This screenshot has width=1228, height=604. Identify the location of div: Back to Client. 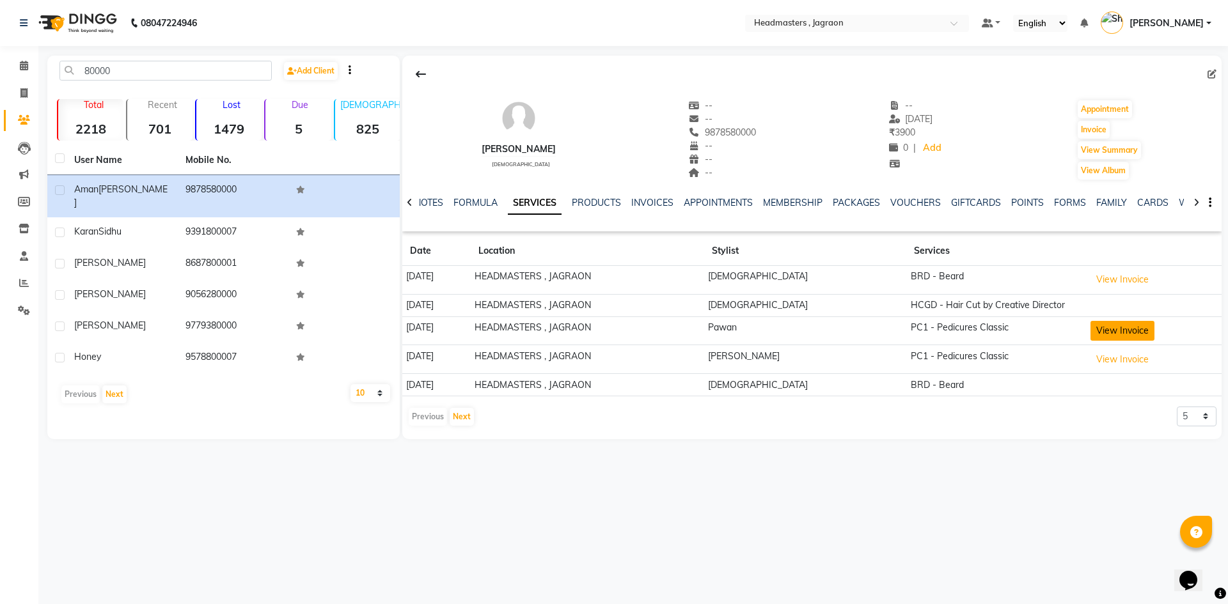
(421, 74).